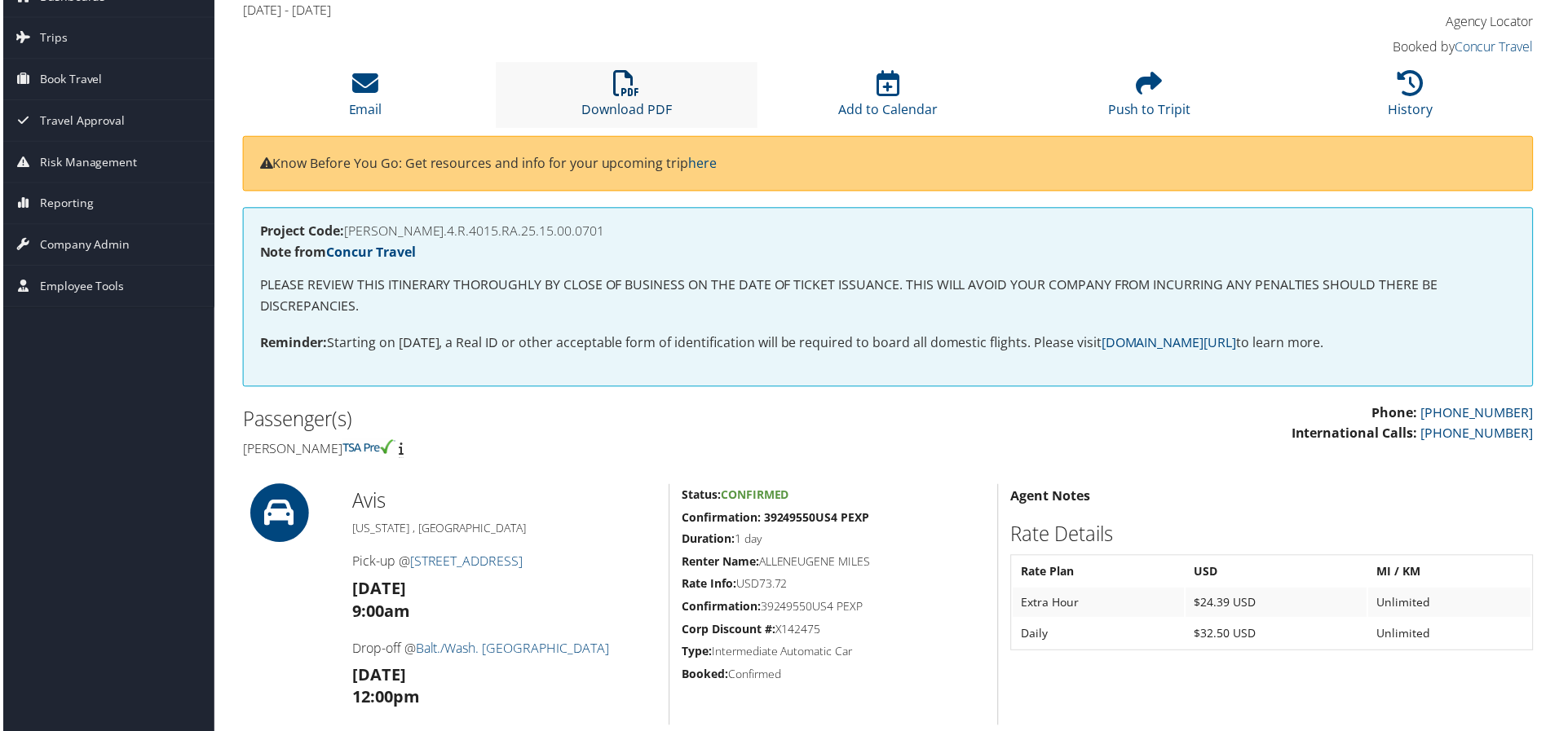 The image size is (1559, 731). What do you see at coordinates (559, 422) in the screenshot?
I see `h2: Passenger(s)` at bounding box center [559, 422].